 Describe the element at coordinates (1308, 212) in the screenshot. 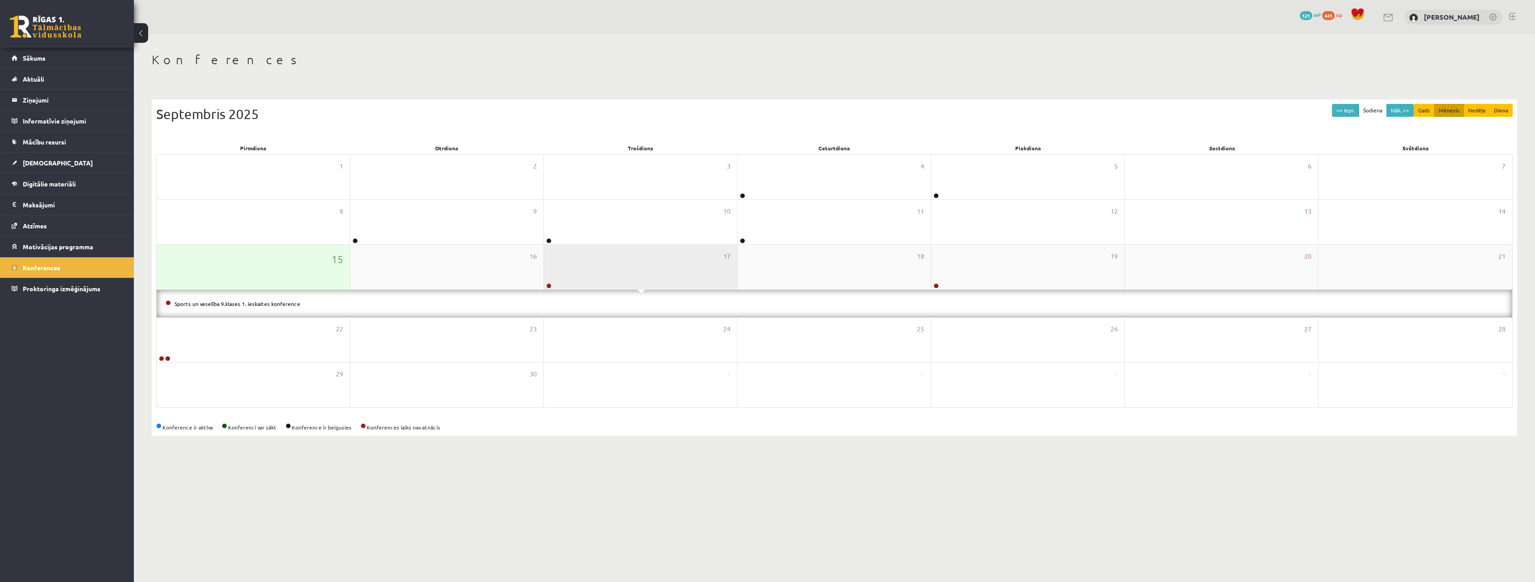

I see `span: 13` at that location.